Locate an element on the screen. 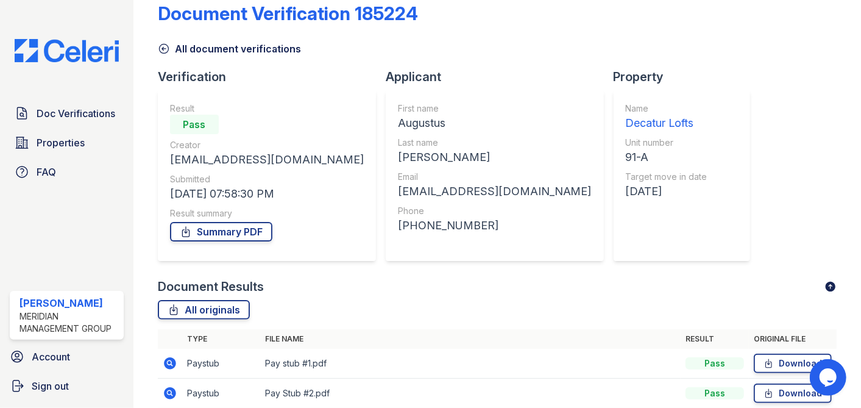 This screenshot has width=861, height=408. div: Property is located at coordinates (687, 77).